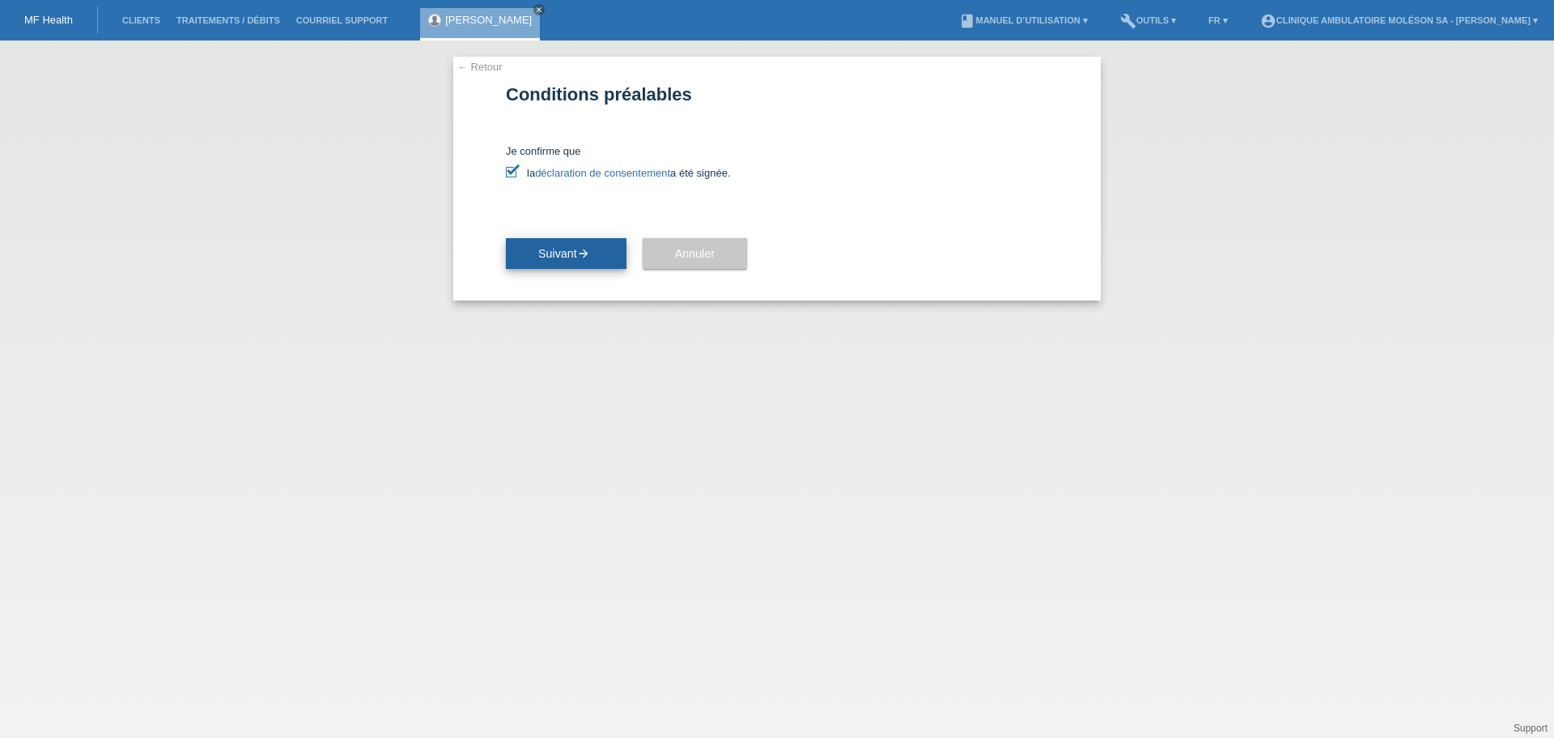 The width and height of the screenshot is (1554, 738). Describe the element at coordinates (141, 20) in the screenshot. I see `a: Clients` at that location.